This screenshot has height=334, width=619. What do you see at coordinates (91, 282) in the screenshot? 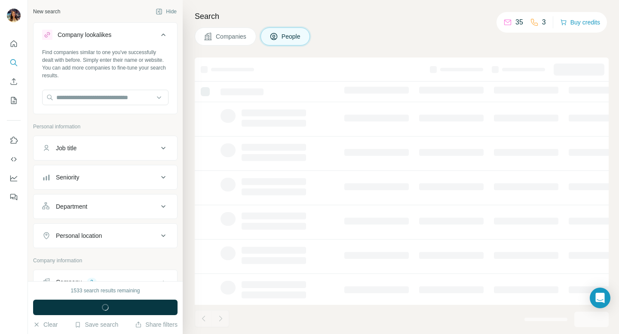
I see `div: 2` at bounding box center [91, 282].